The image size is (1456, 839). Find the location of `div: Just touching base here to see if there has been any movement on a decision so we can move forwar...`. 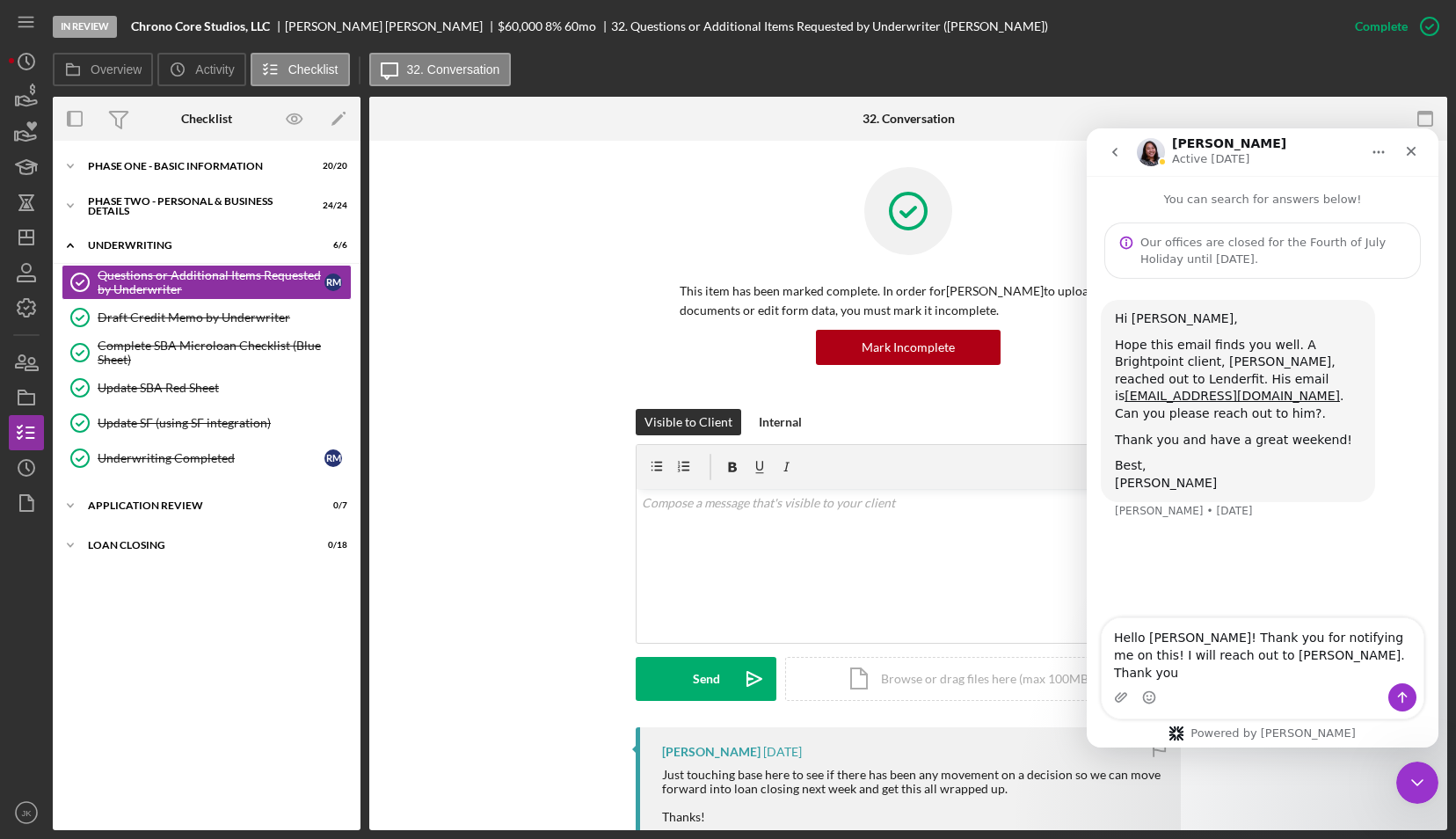

div: Just touching base here to see if there has been any movement on a decision so we can move forwar... is located at coordinates (912, 795).